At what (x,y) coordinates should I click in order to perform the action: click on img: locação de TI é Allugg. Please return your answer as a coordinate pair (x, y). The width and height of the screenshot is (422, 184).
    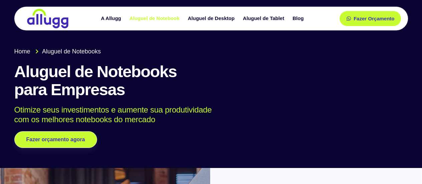
    Looking at the image, I should click on (48, 18).